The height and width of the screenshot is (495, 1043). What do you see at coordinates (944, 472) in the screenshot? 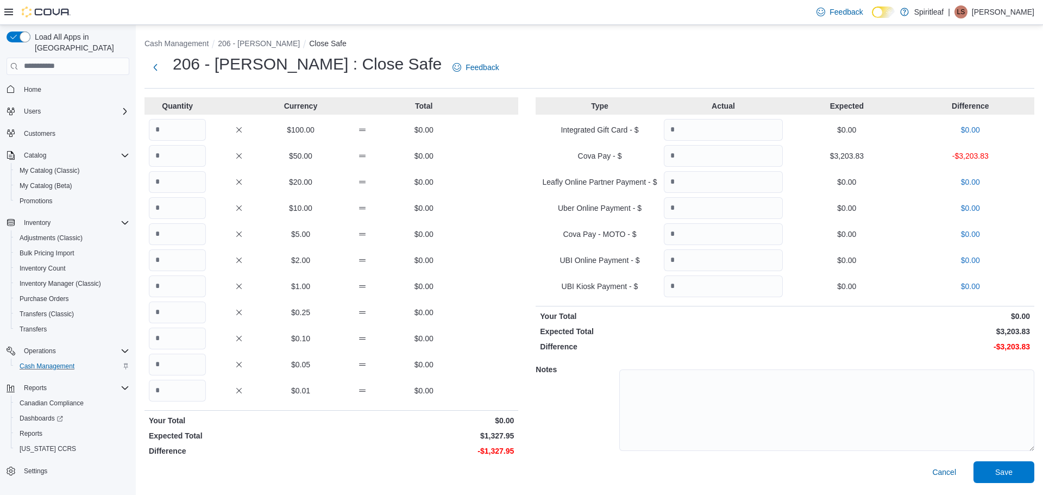
I see `button: Cancel` at bounding box center [944, 472].